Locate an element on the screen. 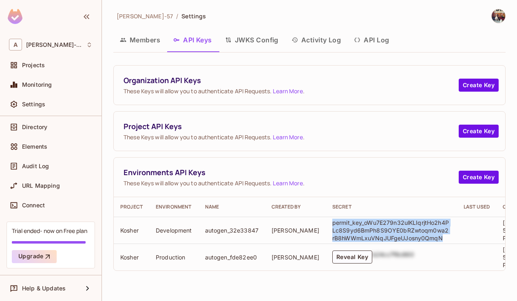 The width and height of the screenshot is (517, 301). span: Audit Log is located at coordinates (35, 166).